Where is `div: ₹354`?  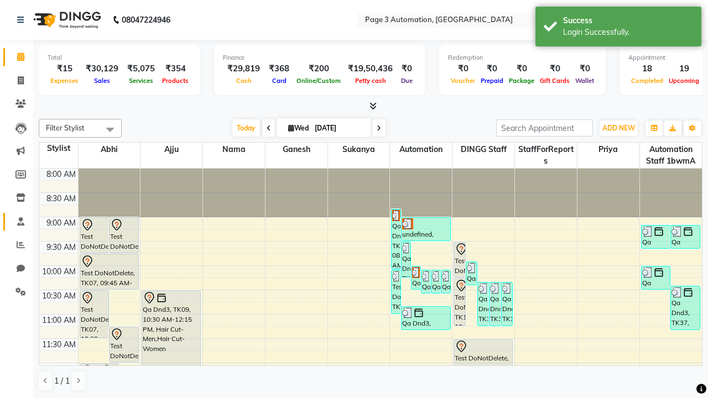
div: ₹354 is located at coordinates (175, 69).